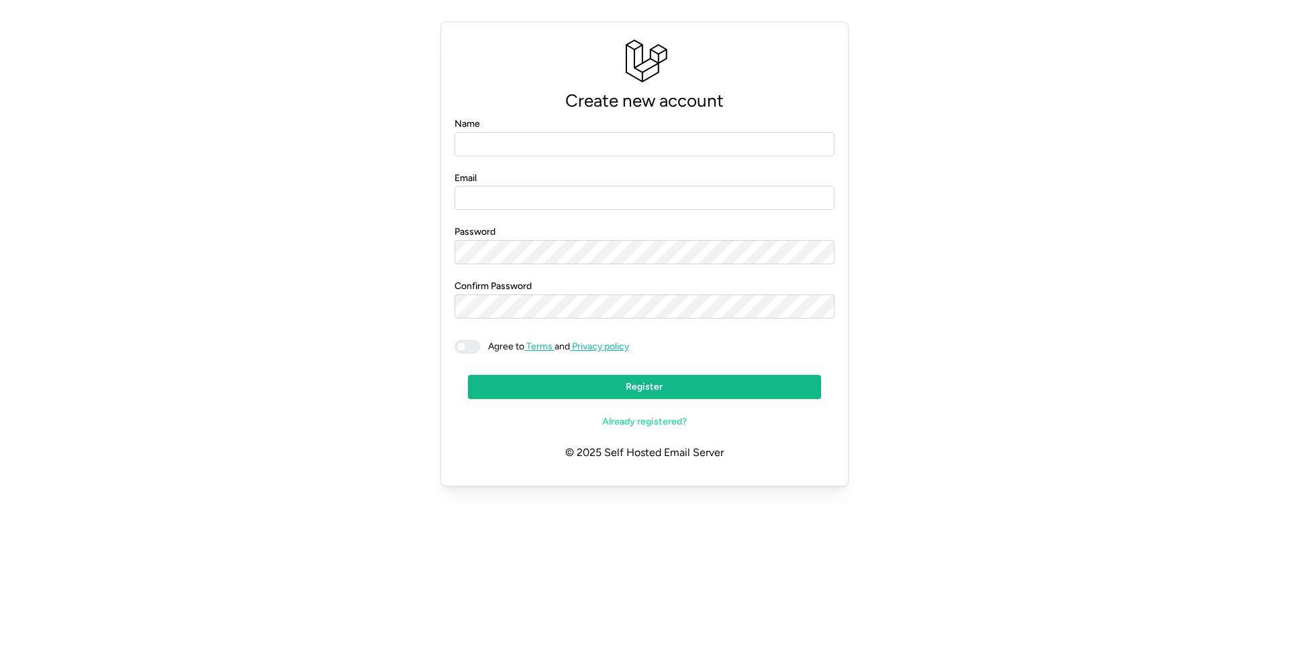 This screenshot has width=1289, height=666. Describe the element at coordinates (644, 101) in the screenshot. I see `p: Create new account` at that location.